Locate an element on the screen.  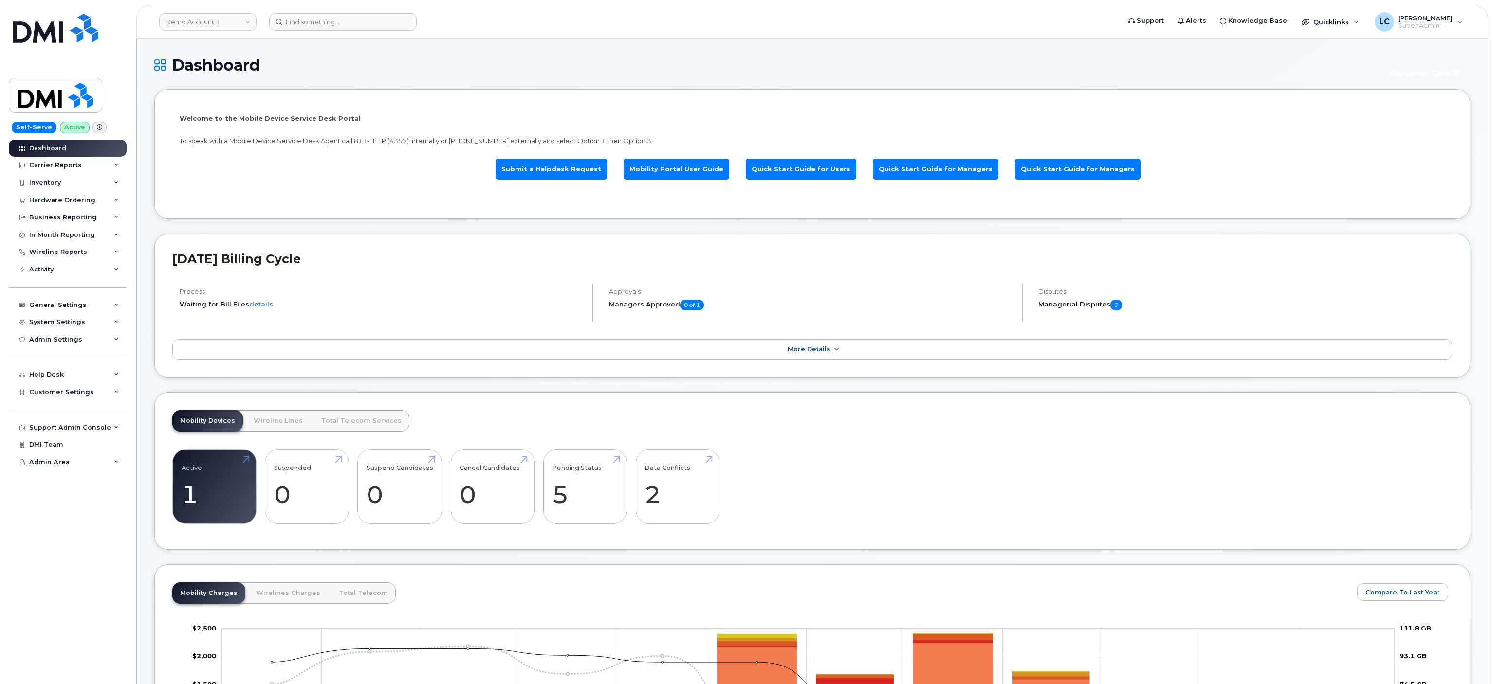
button: Customer Card is located at coordinates (1426, 73).